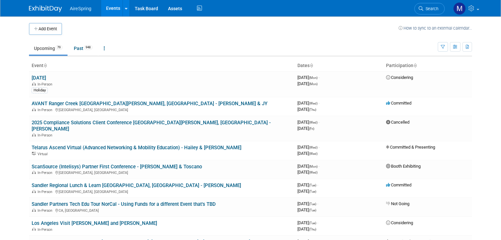 The height and width of the screenshot is (240, 501). I want to click on a: Search, so click(429, 9).